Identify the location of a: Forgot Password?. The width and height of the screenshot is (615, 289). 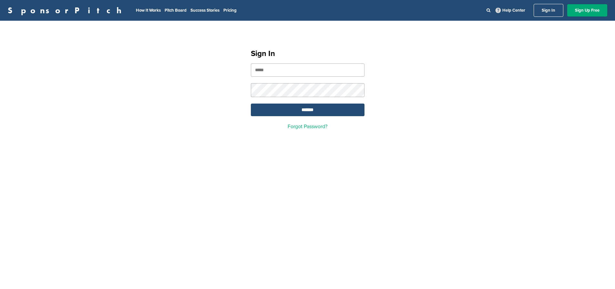
(308, 126).